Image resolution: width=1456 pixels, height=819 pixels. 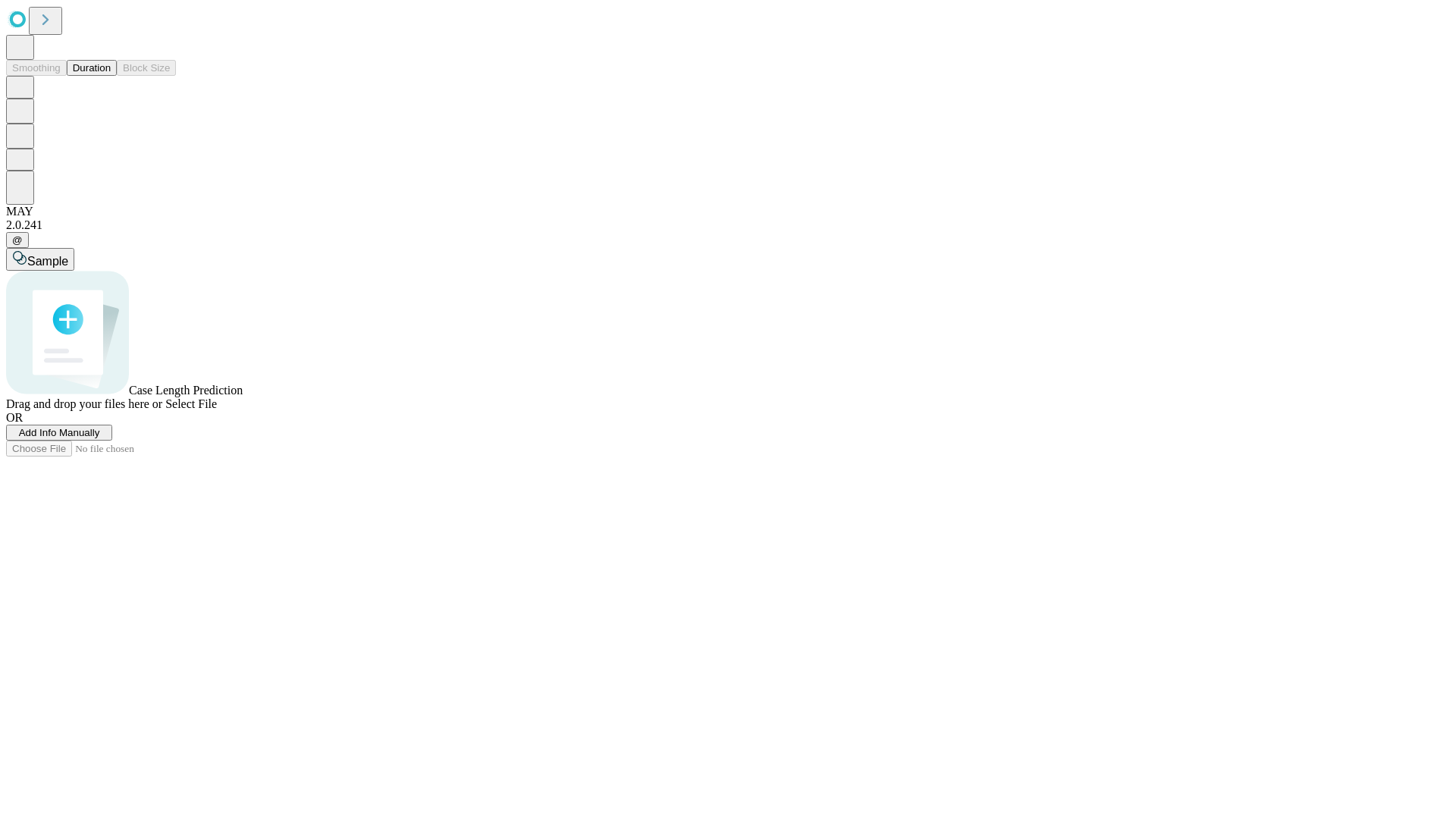 What do you see at coordinates (37, 68) in the screenshot?
I see `button: Smoothing` at bounding box center [37, 68].